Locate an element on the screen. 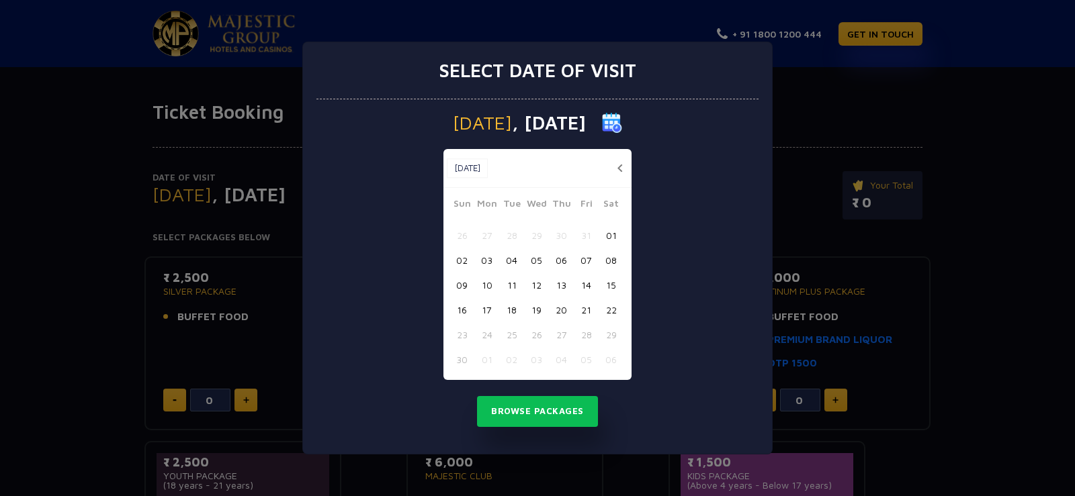  span: Wed is located at coordinates (536, 206).